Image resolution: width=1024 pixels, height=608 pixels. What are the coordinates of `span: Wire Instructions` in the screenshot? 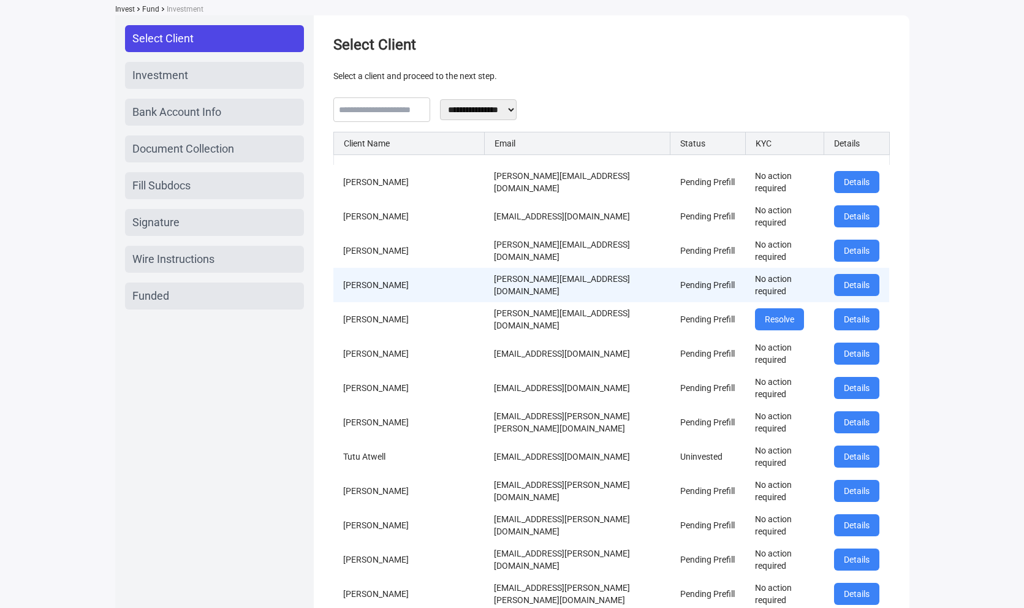 It's located at (174, 259).